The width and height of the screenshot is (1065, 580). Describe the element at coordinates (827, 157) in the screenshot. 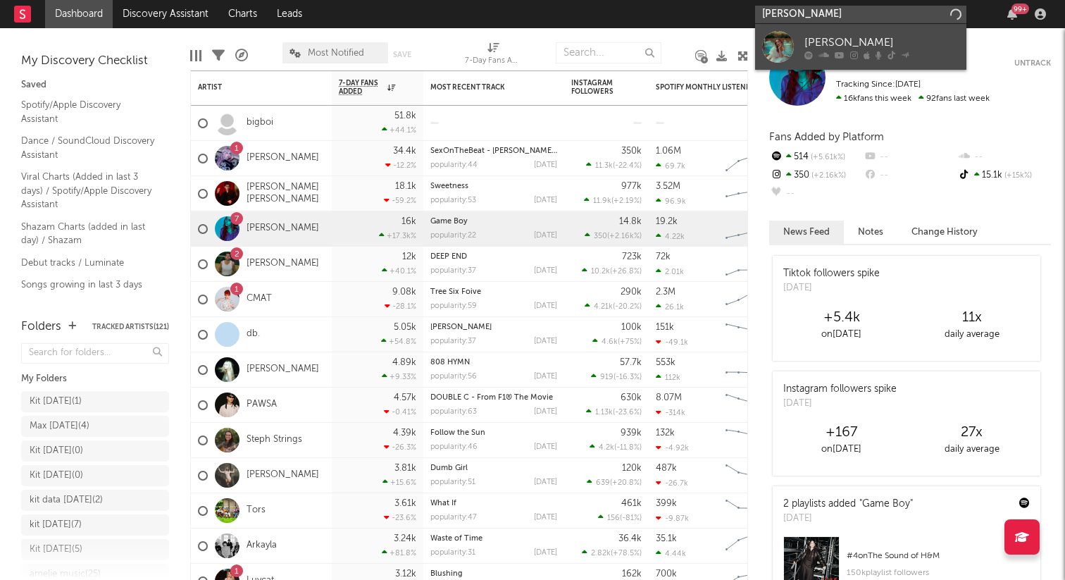

I see `span: +5.61k %` at that location.